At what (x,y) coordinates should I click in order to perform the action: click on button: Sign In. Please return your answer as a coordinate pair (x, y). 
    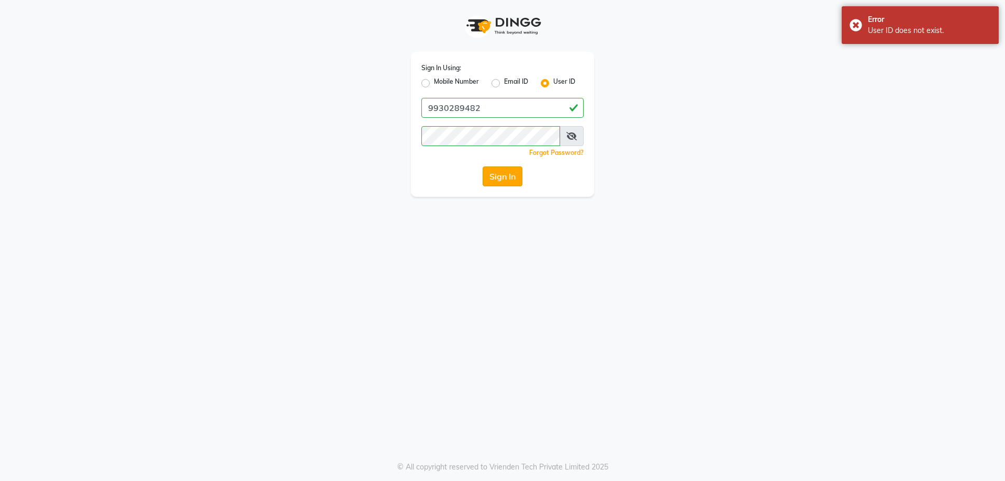
    Looking at the image, I should click on (502, 176).